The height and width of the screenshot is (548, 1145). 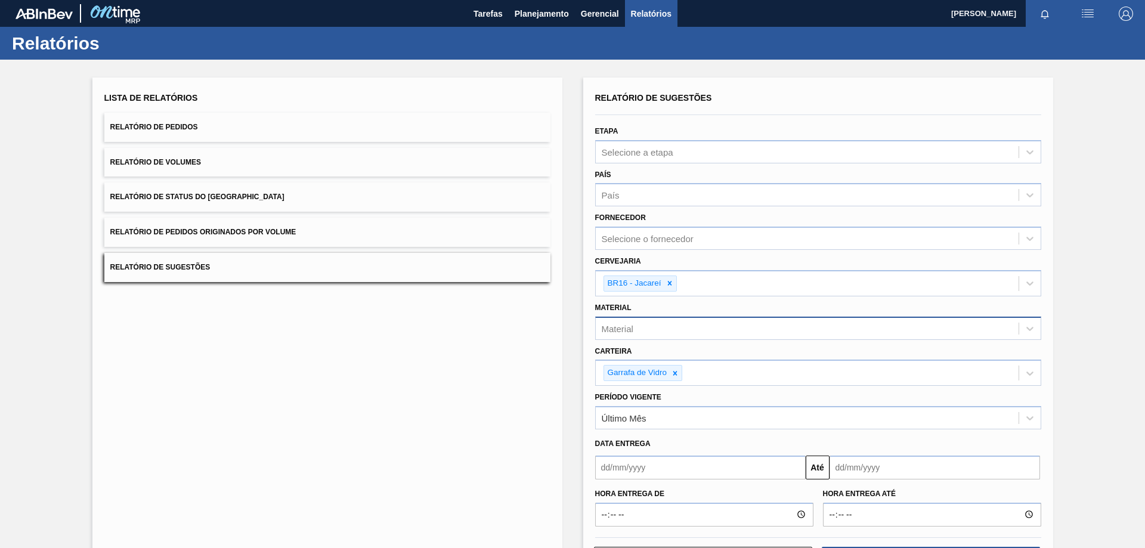 What do you see at coordinates (932, 494) in the screenshot?
I see `label: Hora entrega até` at bounding box center [932, 494].